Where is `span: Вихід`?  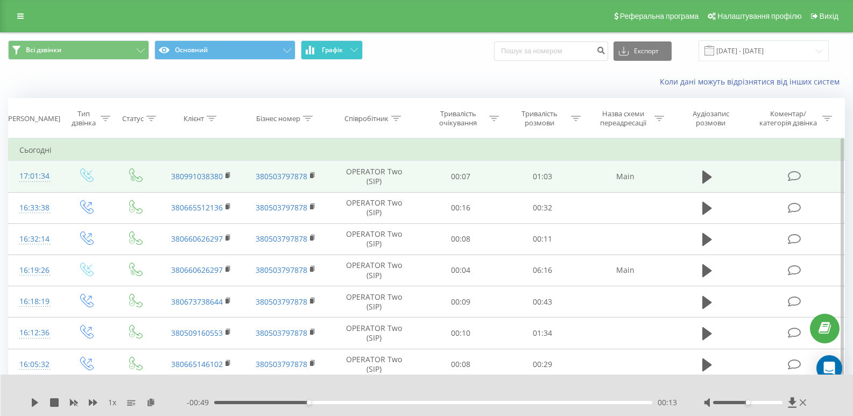 span: Вихід is located at coordinates (828, 16).